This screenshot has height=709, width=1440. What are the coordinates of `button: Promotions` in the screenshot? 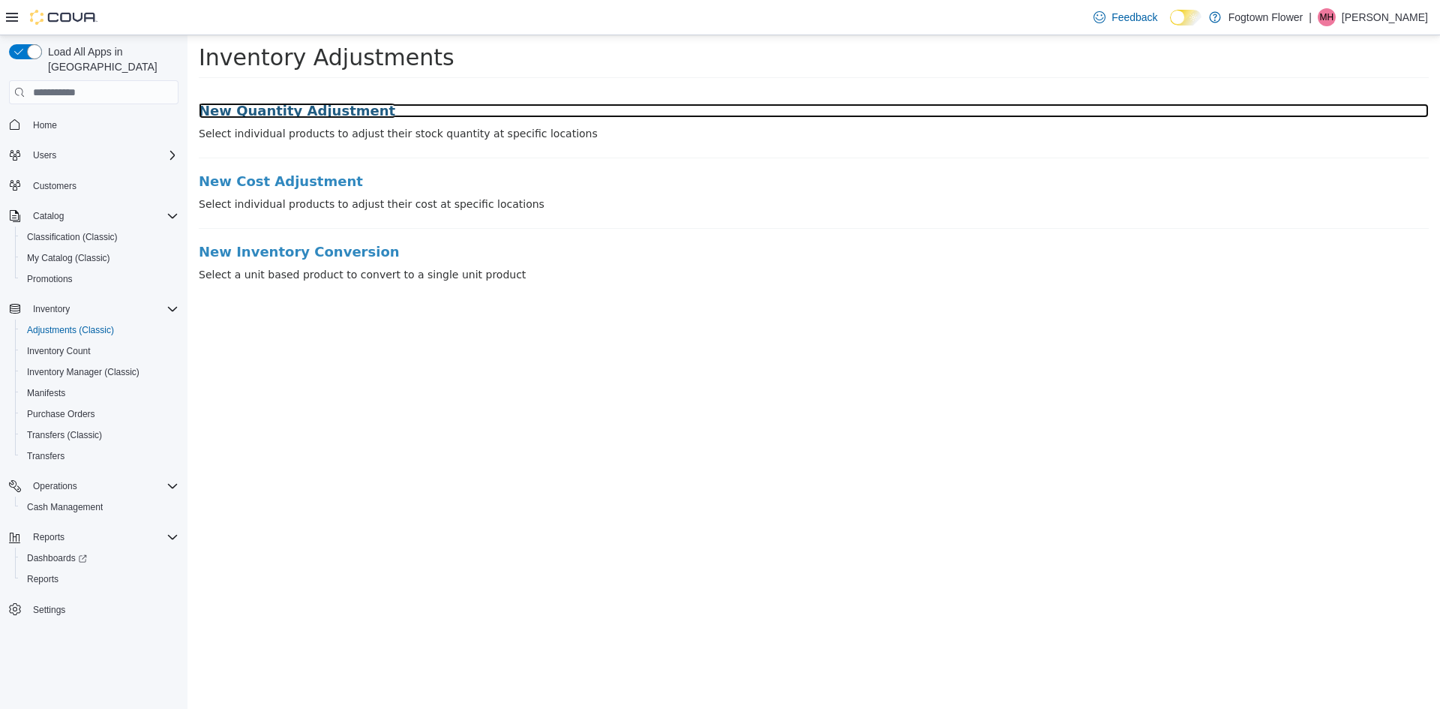 It's located at (100, 279).